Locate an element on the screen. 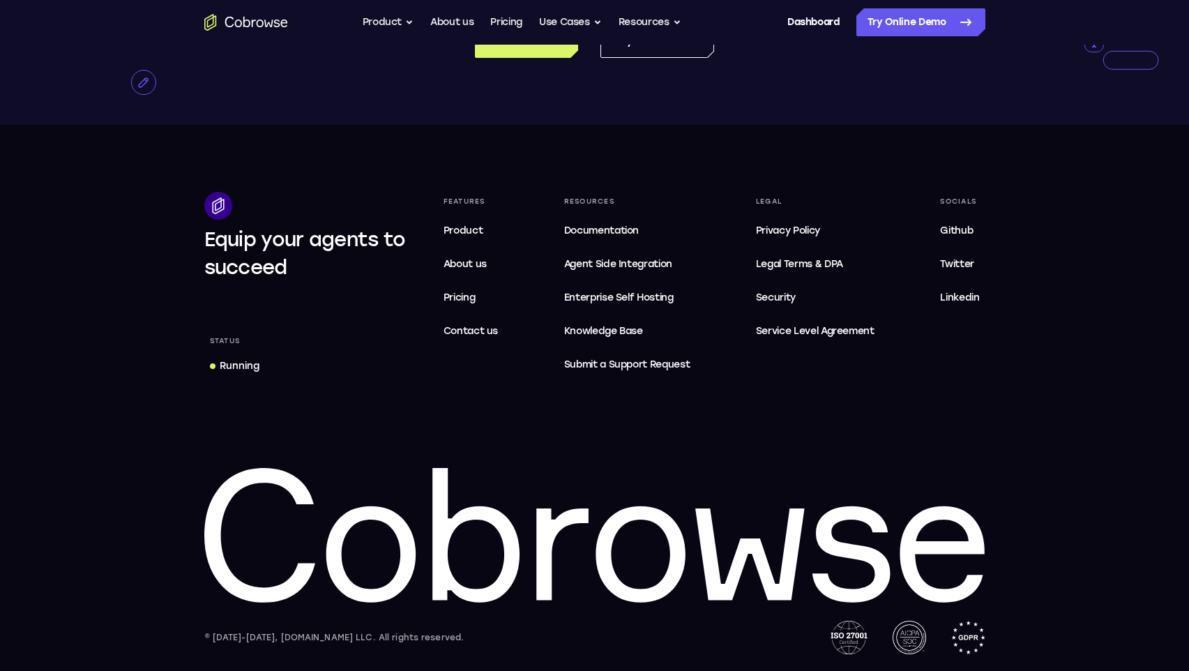 Image resolution: width=1189 pixels, height=671 pixels. a: Dashboard is located at coordinates (813, 22).